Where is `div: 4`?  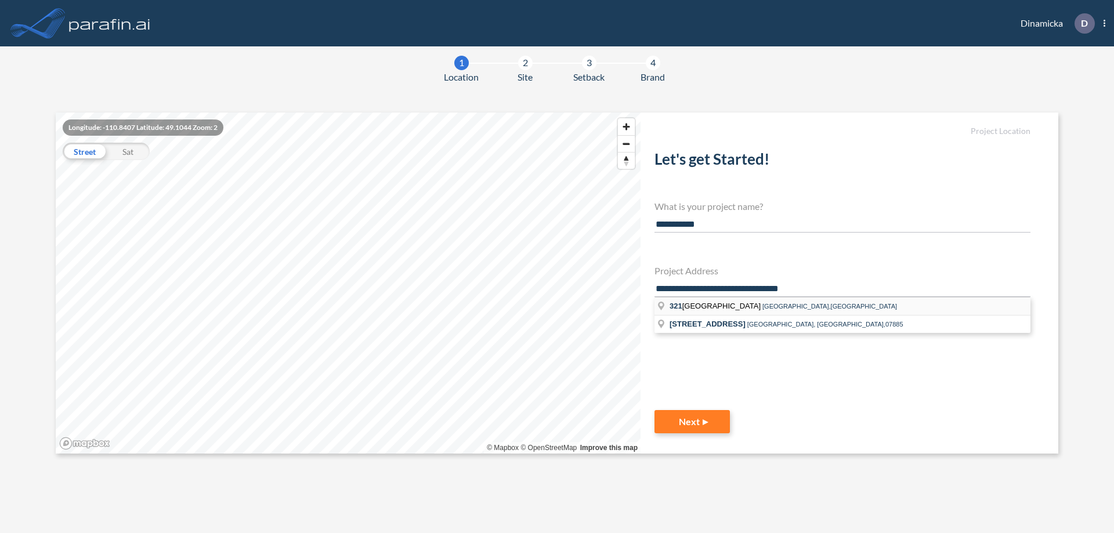 div: 4 is located at coordinates (653, 63).